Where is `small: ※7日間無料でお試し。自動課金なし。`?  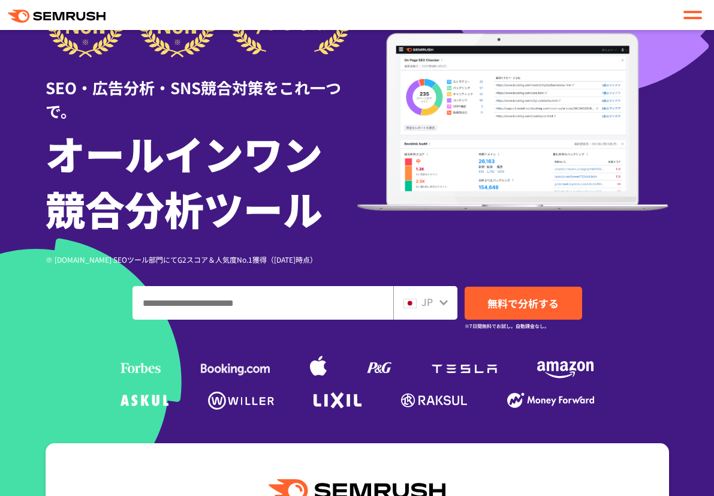
small: ※7日間無料でお試し。自動課金なし。 is located at coordinates (506, 325).